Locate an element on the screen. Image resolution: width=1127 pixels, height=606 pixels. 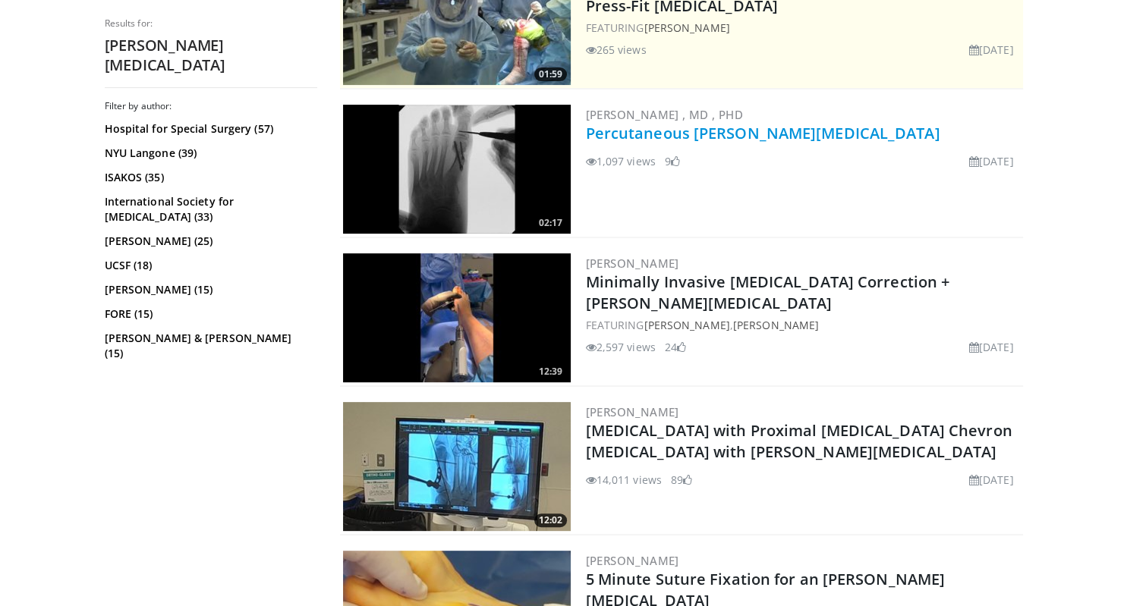
li: 9 is located at coordinates (673, 161).